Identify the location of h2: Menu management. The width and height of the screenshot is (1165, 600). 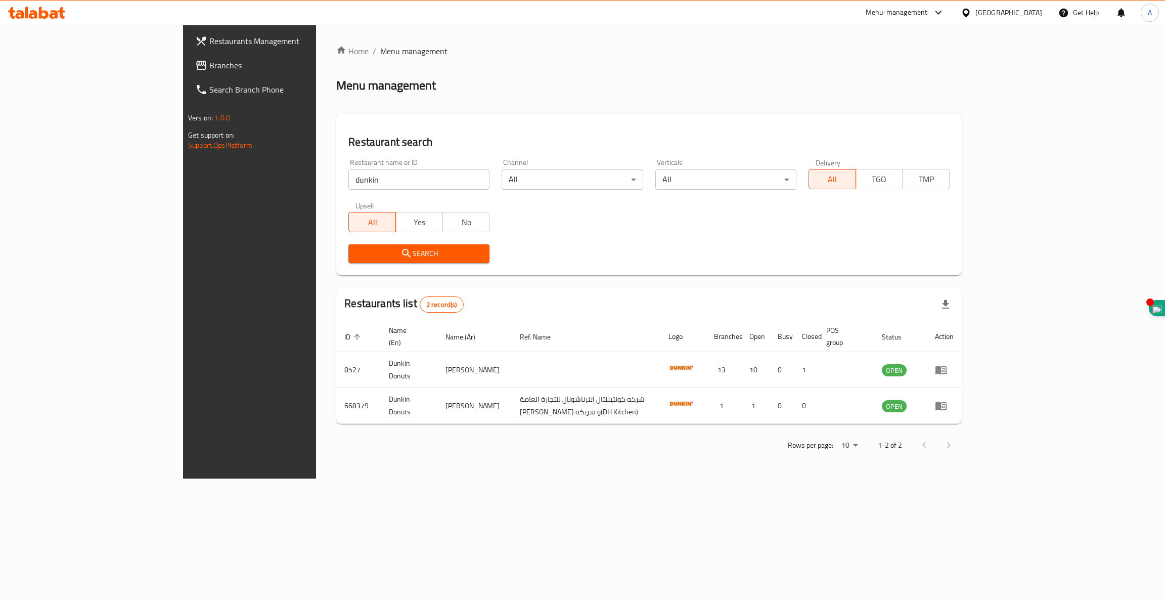
(386, 85).